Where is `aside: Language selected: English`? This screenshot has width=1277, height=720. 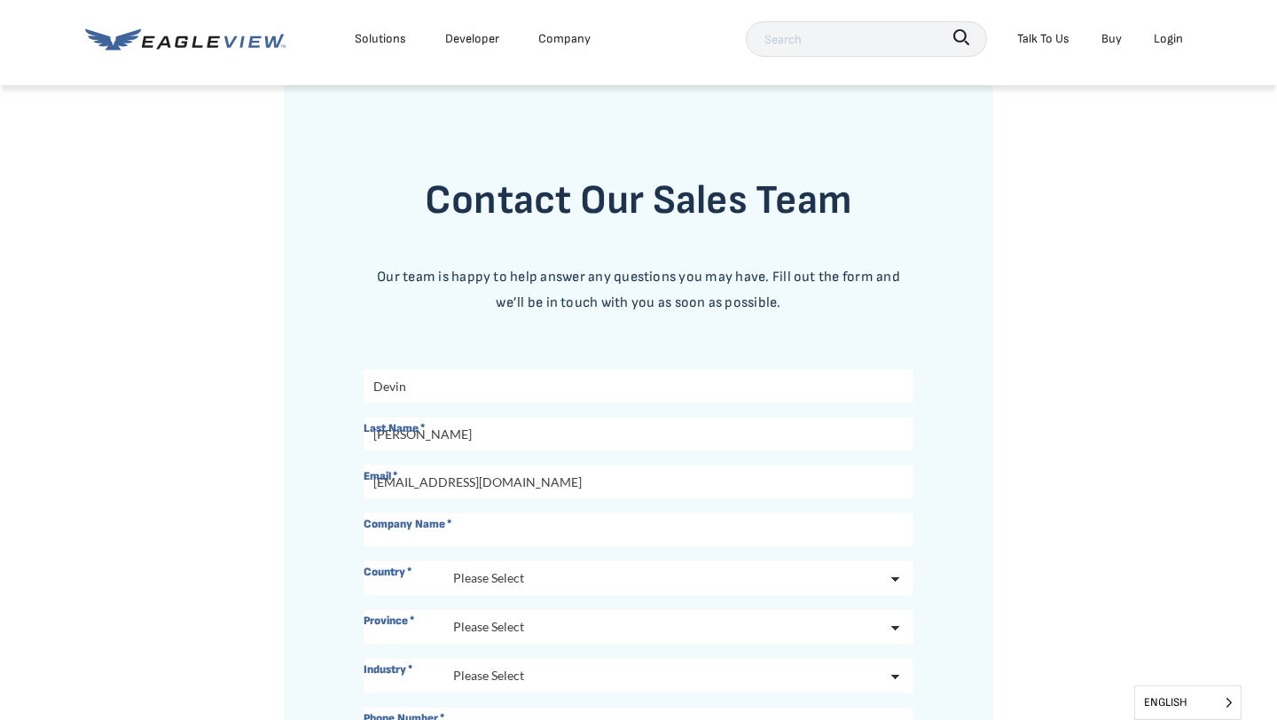 aside: Language selected: English is located at coordinates (1187, 702).